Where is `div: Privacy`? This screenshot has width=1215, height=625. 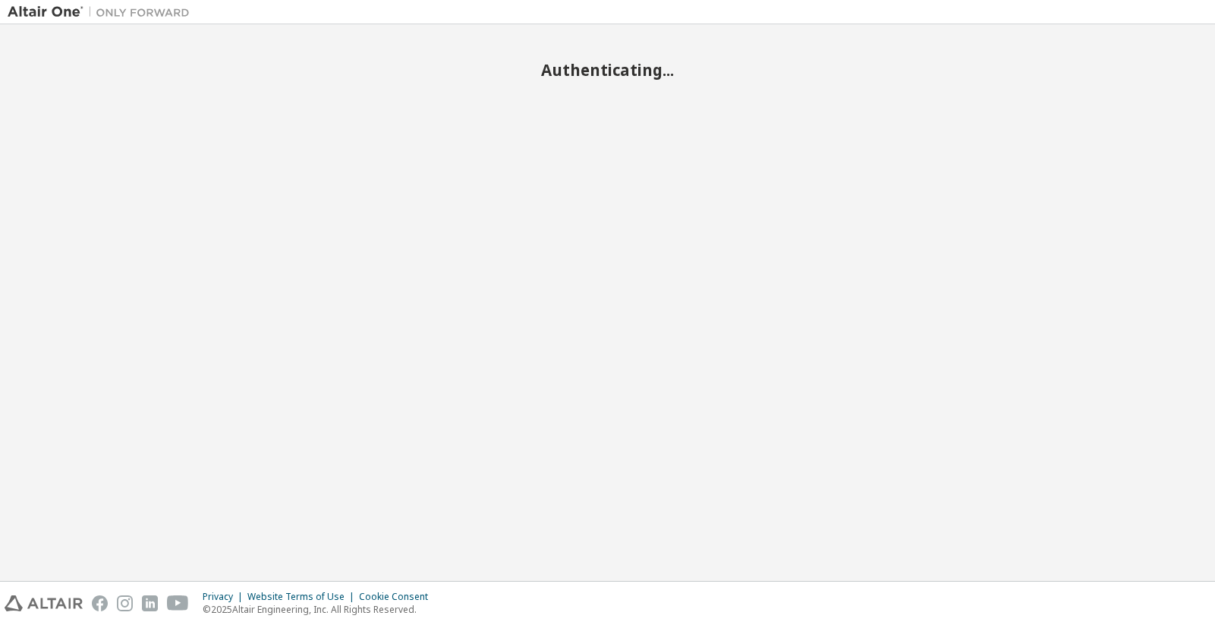 div: Privacy is located at coordinates (225, 597).